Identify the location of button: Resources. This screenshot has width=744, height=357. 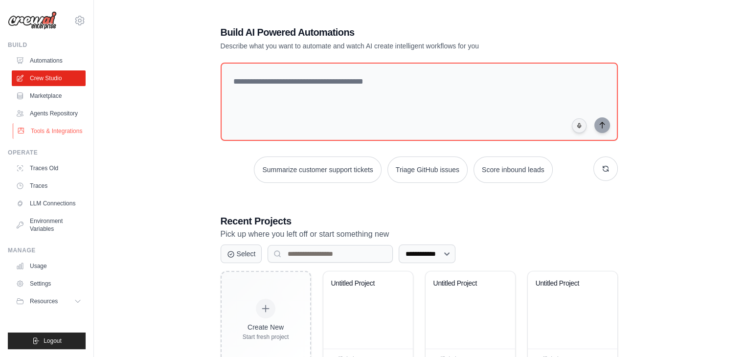
(48, 301).